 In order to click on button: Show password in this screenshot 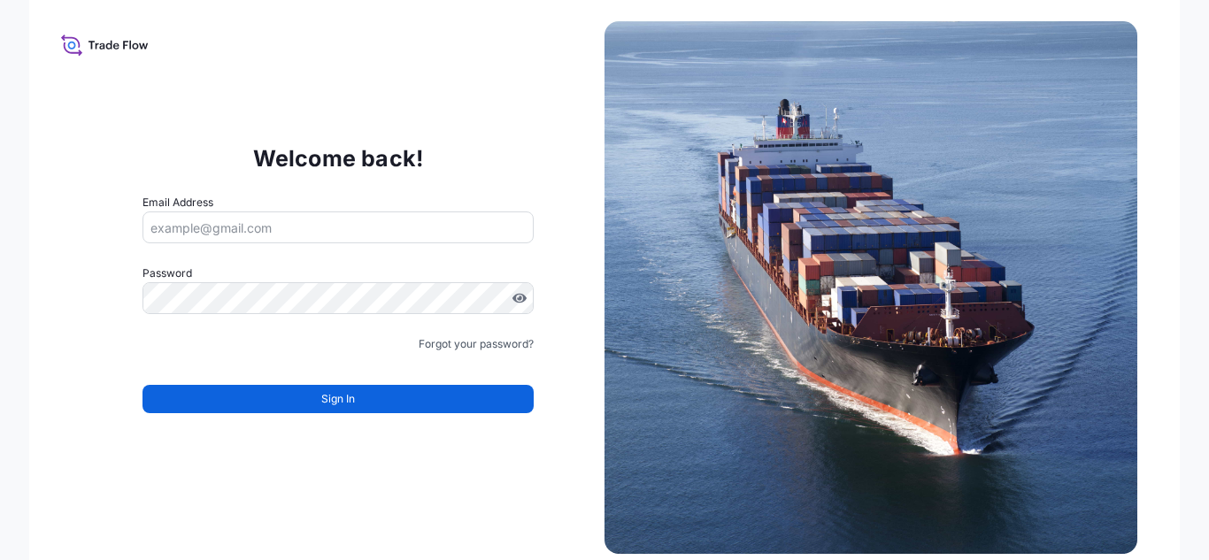, I will do `click(519, 298)`.